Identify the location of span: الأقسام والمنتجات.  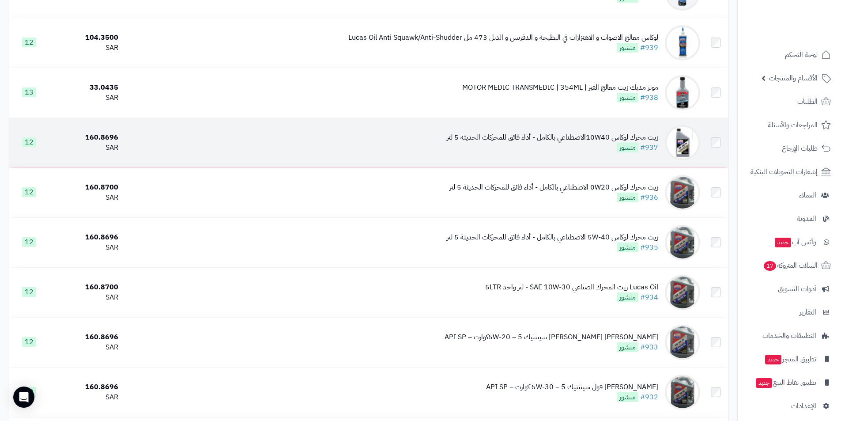
(794, 78).